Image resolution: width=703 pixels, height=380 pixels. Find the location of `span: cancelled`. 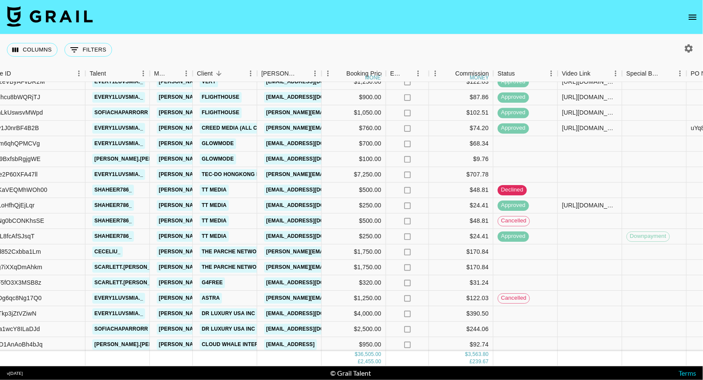

span: cancelled is located at coordinates (514, 221).